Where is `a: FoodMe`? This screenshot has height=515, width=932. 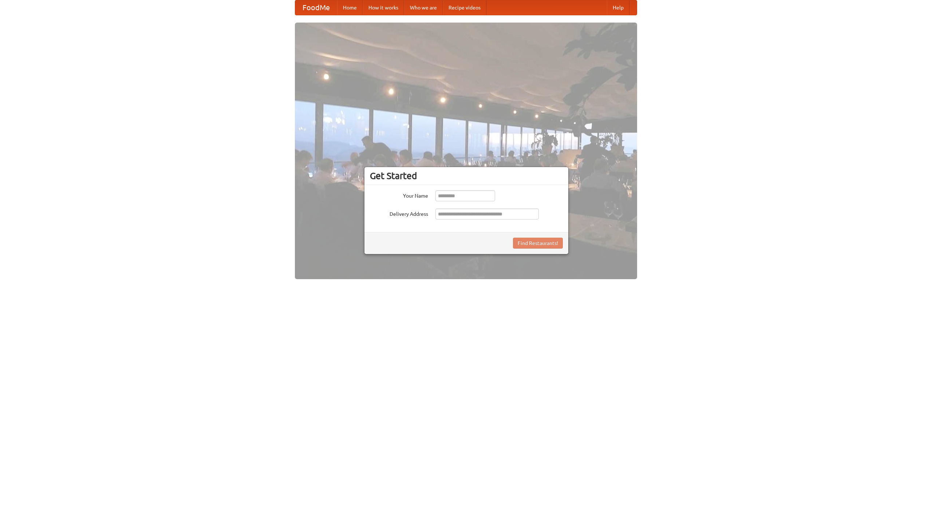
a: FoodMe is located at coordinates (316, 8).